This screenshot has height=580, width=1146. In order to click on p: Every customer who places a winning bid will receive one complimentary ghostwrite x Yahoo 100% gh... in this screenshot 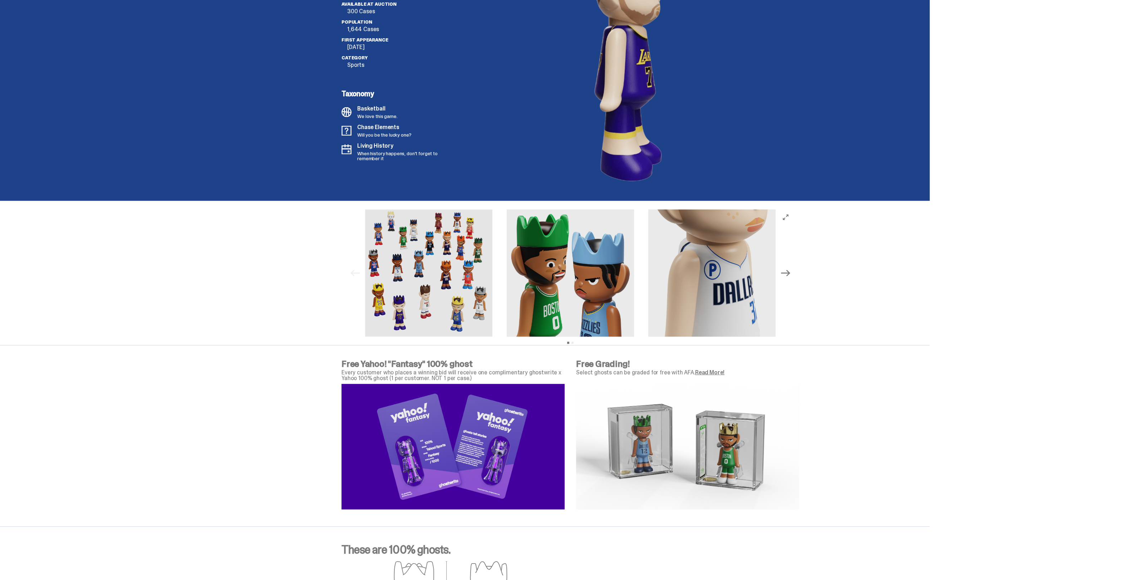, I will do `click(453, 376)`.